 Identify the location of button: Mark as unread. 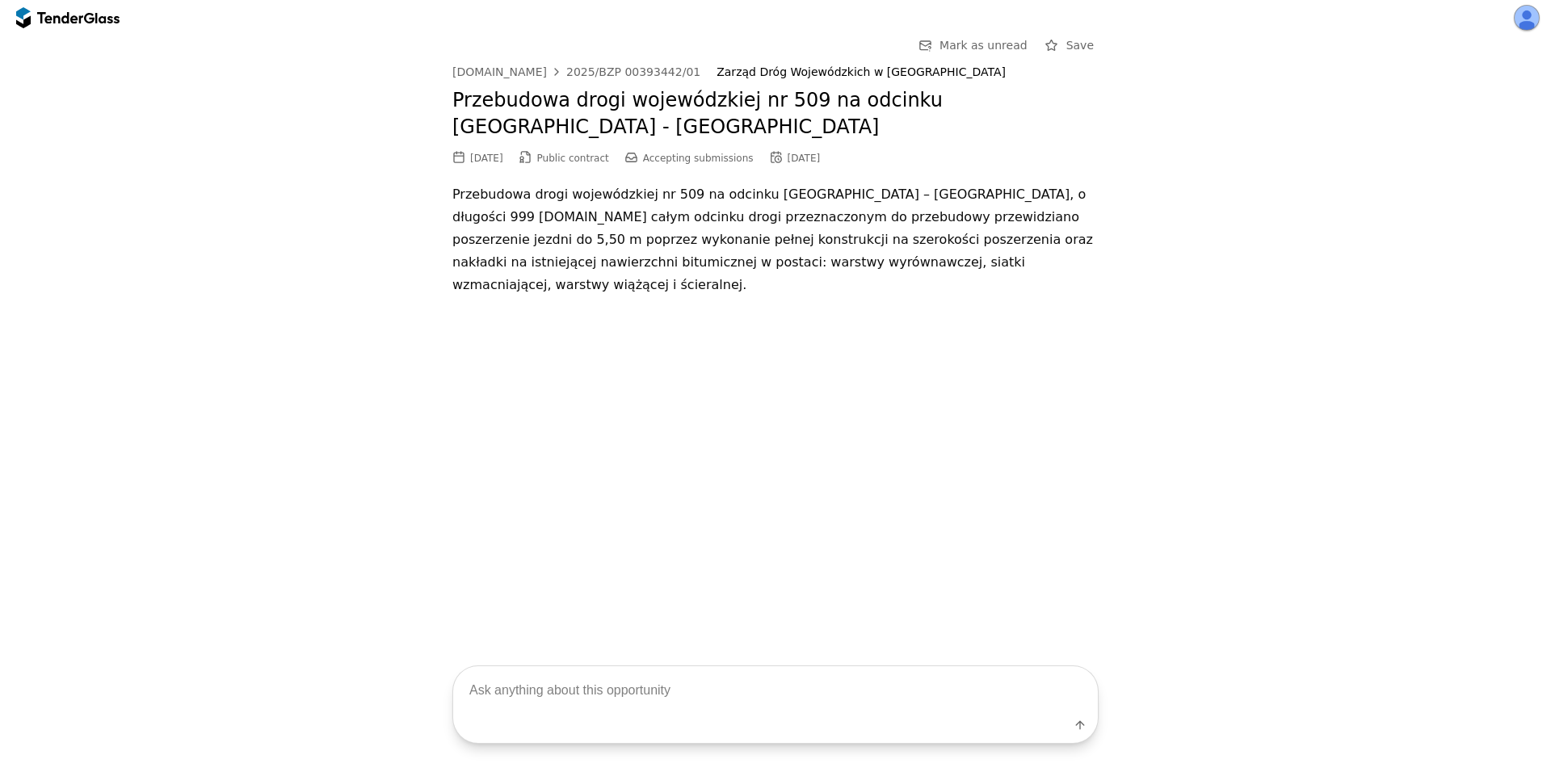
(972, 45).